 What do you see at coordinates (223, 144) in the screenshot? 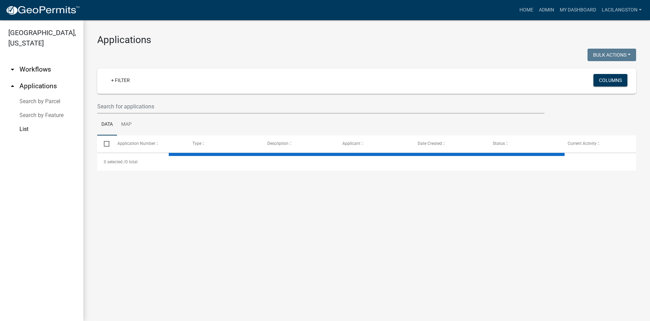
I see `datatable-header-cell: Type` at bounding box center [223, 144].